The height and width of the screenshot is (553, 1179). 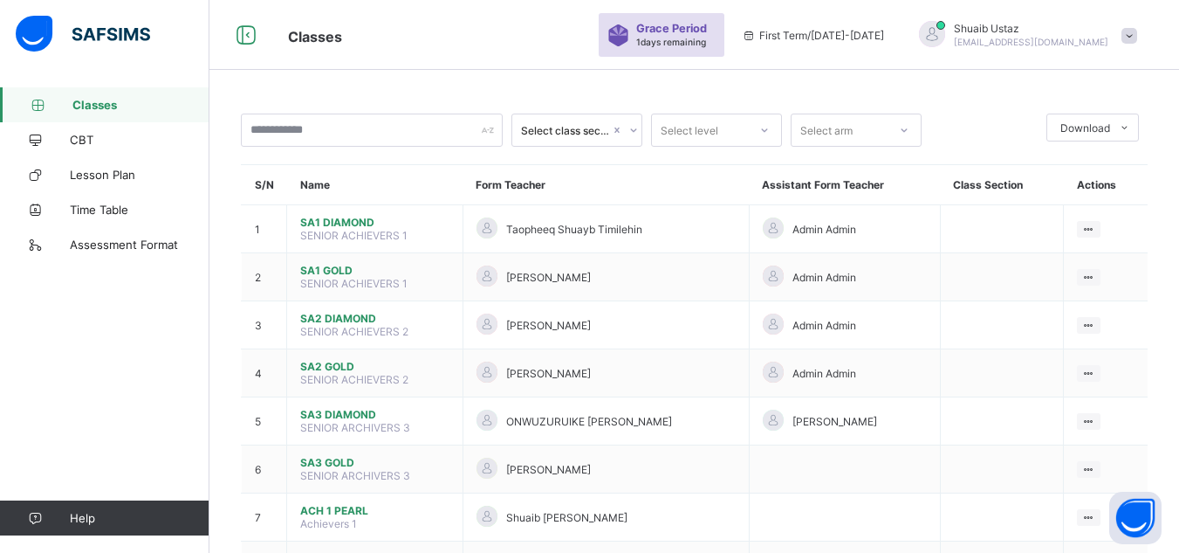 What do you see at coordinates (265, 517) in the screenshot?
I see `td: 7` at bounding box center [265, 517].